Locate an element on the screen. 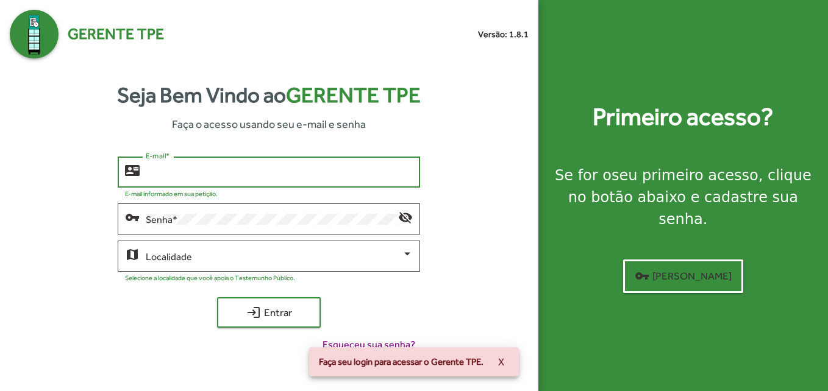 Image resolution: width=828 pixels, height=391 pixels. strong: seu primeiro acesso is located at coordinates (685, 176).